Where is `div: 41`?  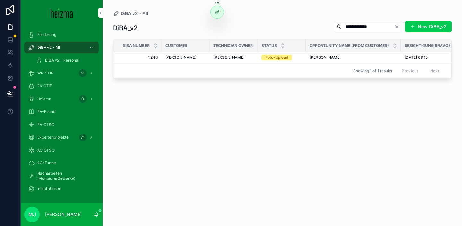 div: 41 is located at coordinates (83, 73).